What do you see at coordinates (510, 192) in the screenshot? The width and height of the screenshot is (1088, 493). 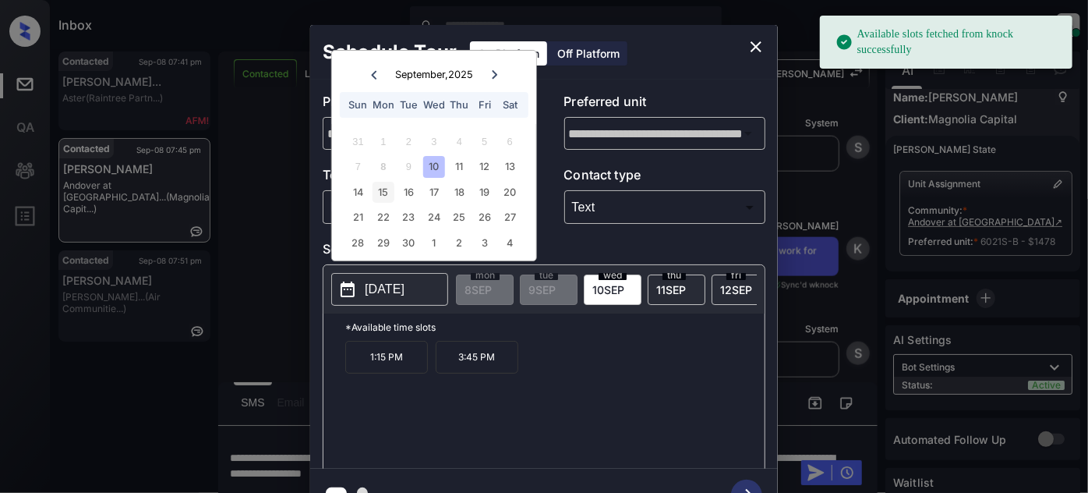 I see `div: Choose Saturday, September 20th, 2025` at bounding box center [510, 192].